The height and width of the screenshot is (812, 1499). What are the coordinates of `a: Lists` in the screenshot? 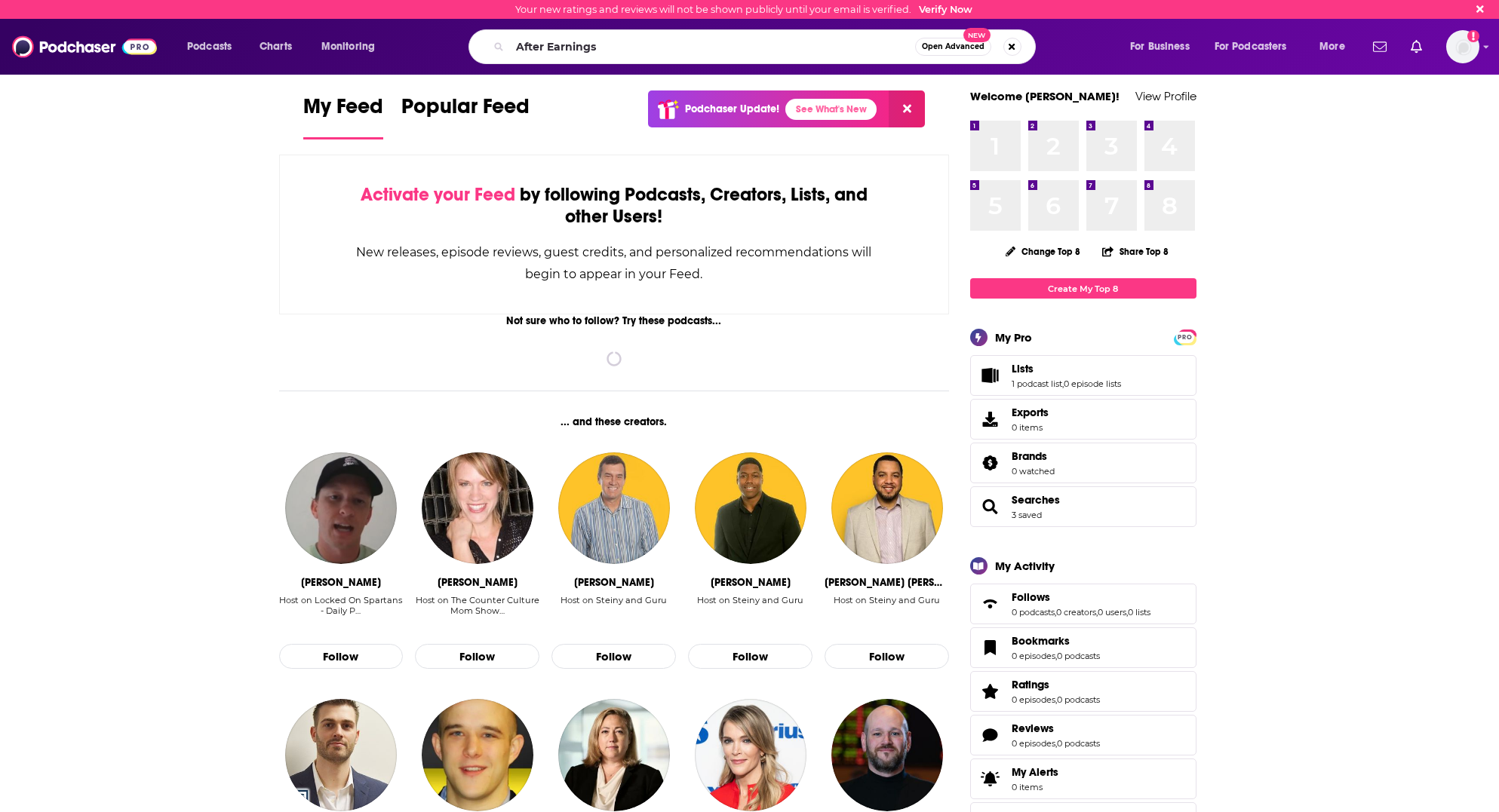 It's located at (1066, 368).